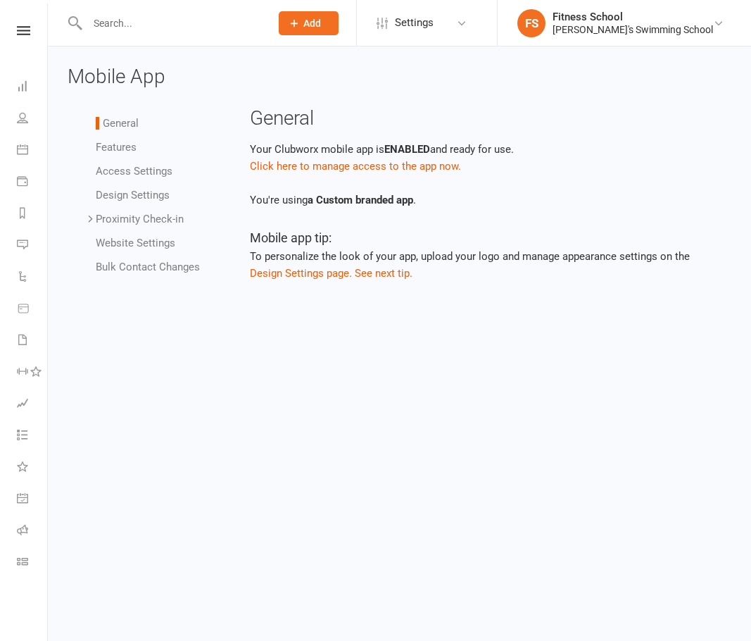  I want to click on strong: ENABLED, so click(407, 149).